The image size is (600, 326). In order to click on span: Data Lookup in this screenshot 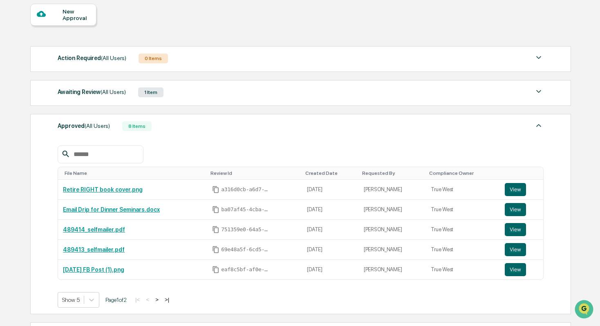, I will do `click(34, 123)`.